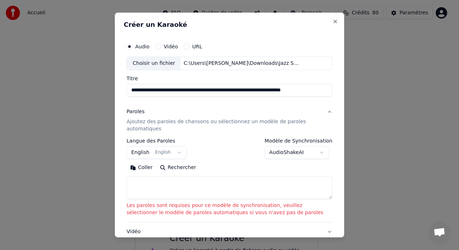 This screenshot has height=250, width=459. I want to click on button: Coller, so click(141, 168).